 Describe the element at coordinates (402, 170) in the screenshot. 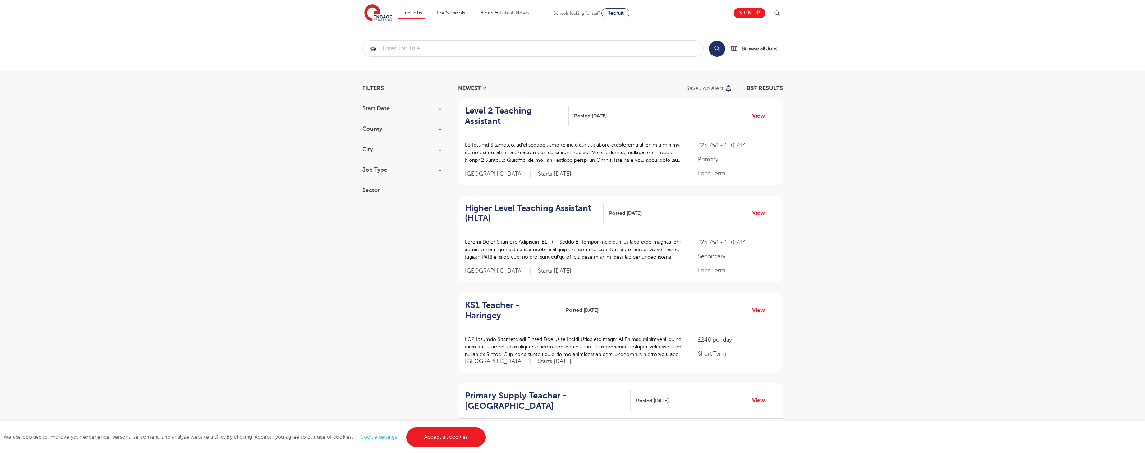

I see `h3: Job Type` at that location.